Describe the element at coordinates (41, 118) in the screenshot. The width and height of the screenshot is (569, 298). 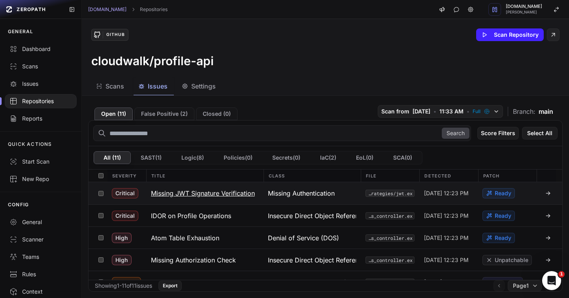
I see `div: Reports` at that location.